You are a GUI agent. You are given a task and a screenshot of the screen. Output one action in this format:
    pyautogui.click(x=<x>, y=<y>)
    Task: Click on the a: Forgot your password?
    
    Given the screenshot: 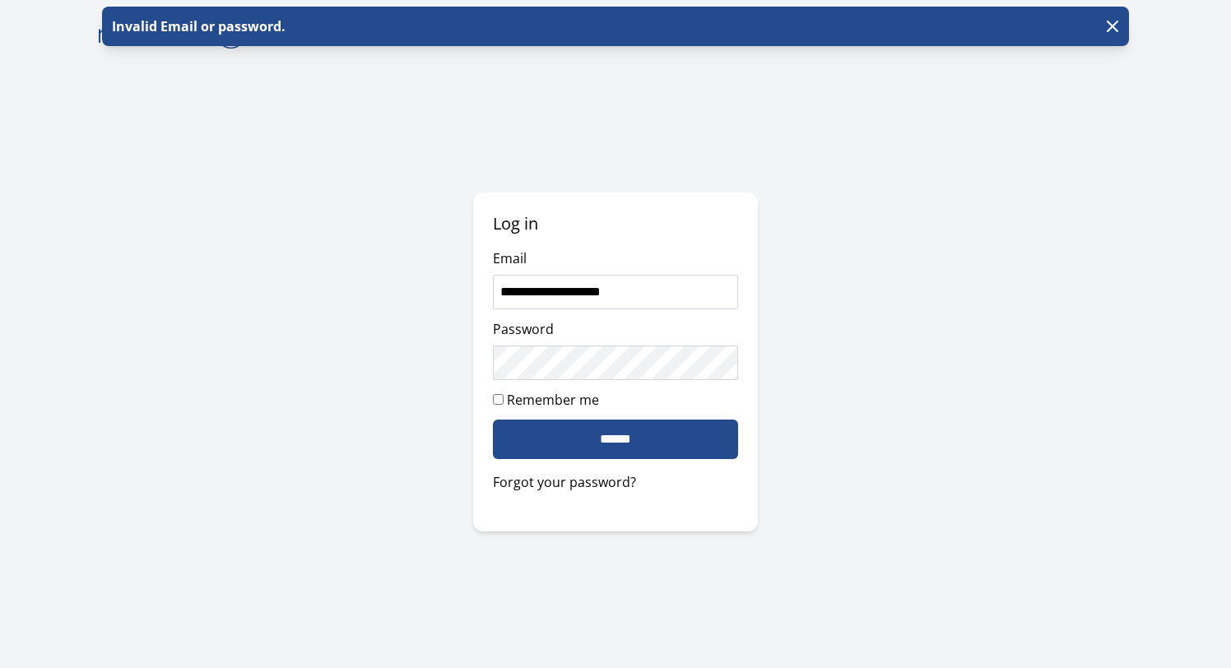 What is the action you would take?
    pyautogui.click(x=616, y=482)
    